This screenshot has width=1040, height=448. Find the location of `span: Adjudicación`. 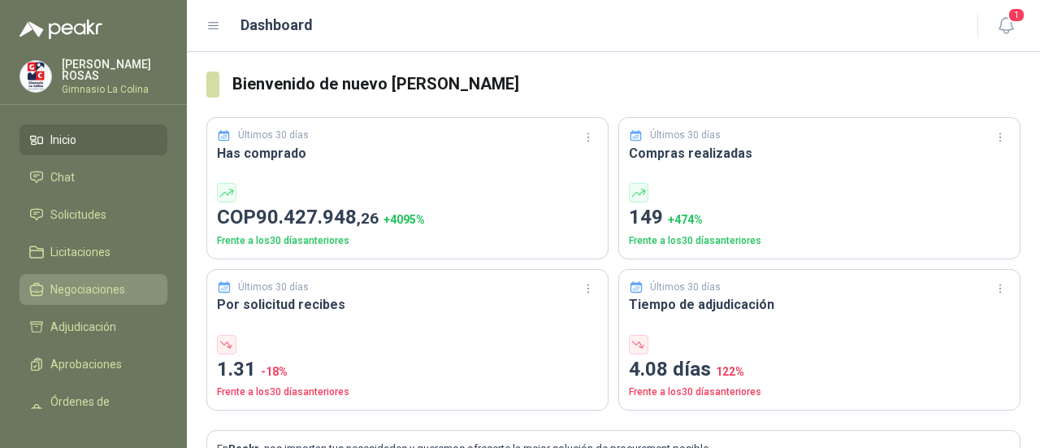

span: Adjudicación is located at coordinates (83, 327).